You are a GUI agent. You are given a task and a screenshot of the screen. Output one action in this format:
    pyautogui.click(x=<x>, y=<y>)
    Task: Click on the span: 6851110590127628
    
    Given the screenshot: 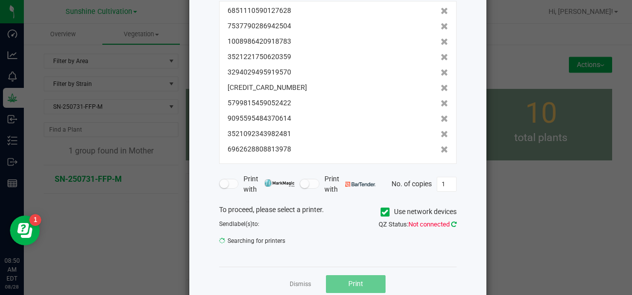 What is the action you would take?
    pyautogui.click(x=259, y=10)
    